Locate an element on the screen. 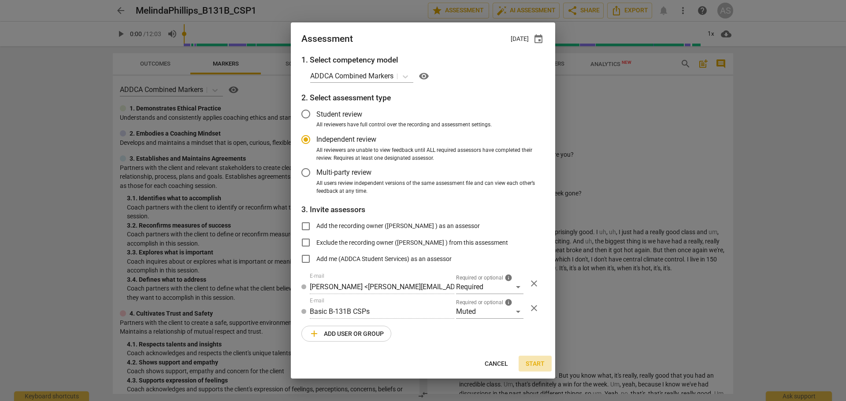 This screenshot has width=846, height=401. span: Cancel is located at coordinates (496, 364).